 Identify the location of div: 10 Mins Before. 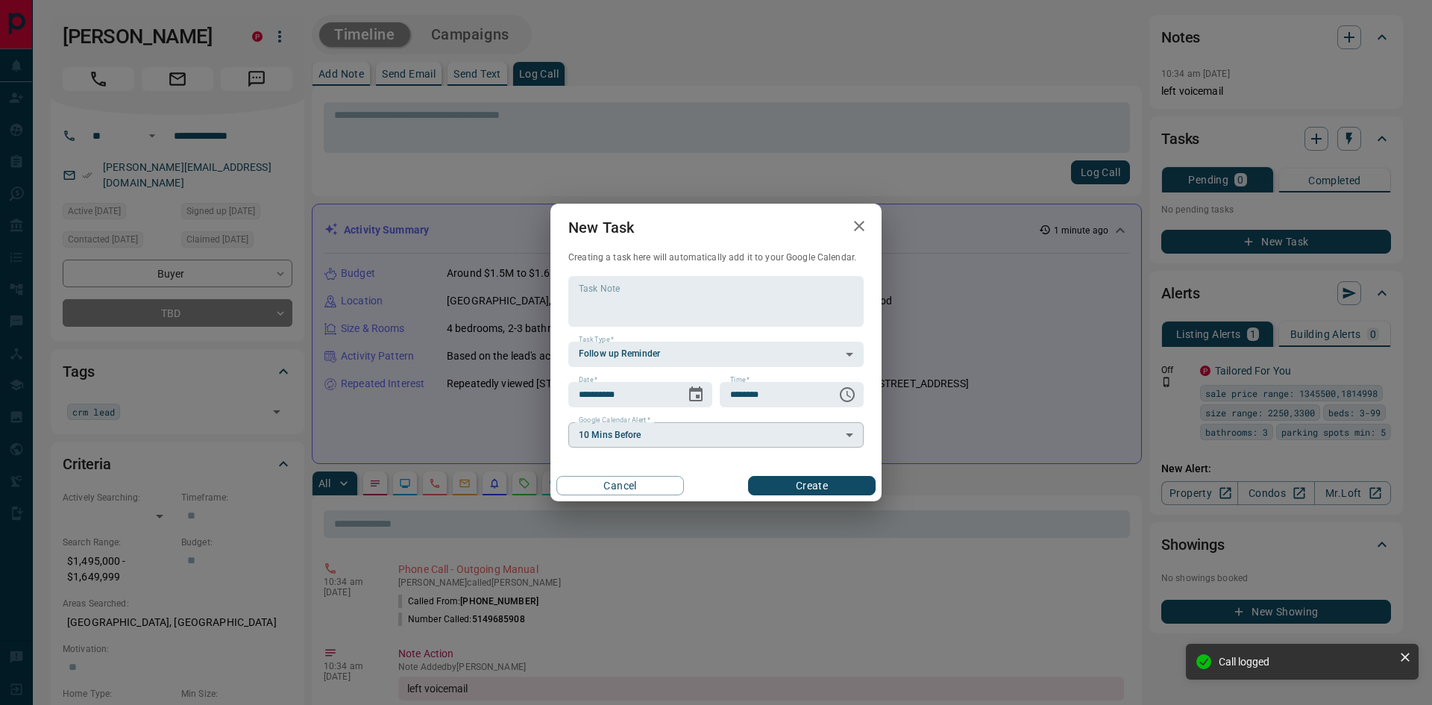
(716, 435).